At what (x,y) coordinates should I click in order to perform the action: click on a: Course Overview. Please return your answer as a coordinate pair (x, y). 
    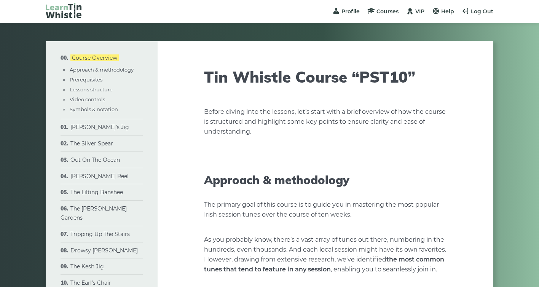
    Looking at the image, I should click on (94, 58).